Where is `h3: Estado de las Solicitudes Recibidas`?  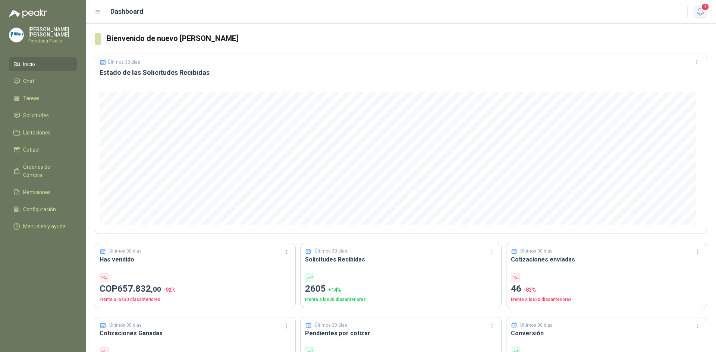 h3: Estado de las Solicitudes Recibidas is located at coordinates (401, 73).